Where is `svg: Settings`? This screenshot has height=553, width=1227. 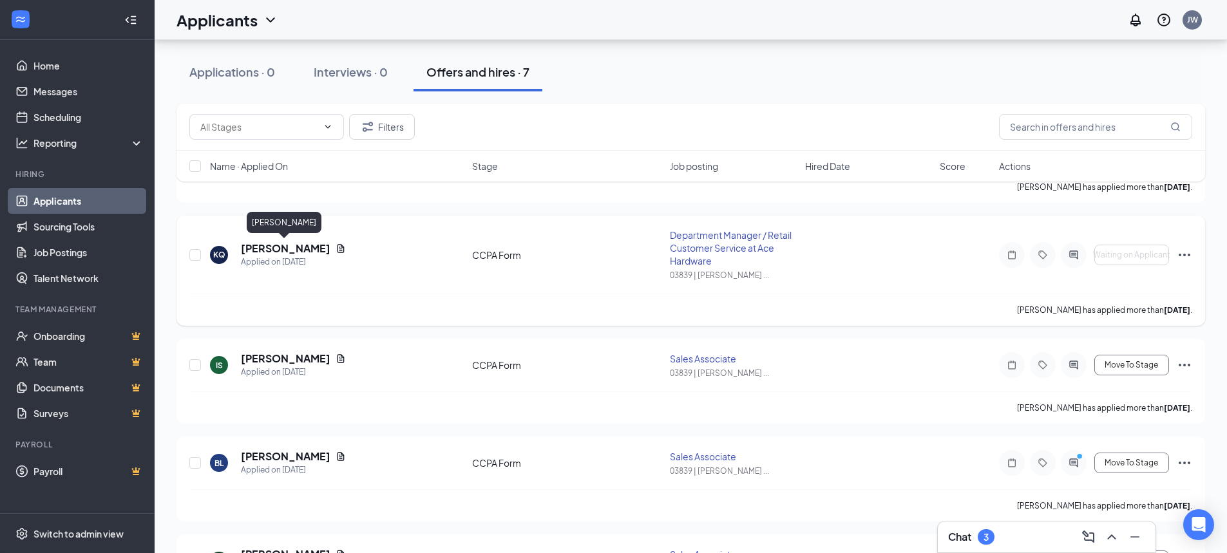 svg: Settings is located at coordinates (22, 534).